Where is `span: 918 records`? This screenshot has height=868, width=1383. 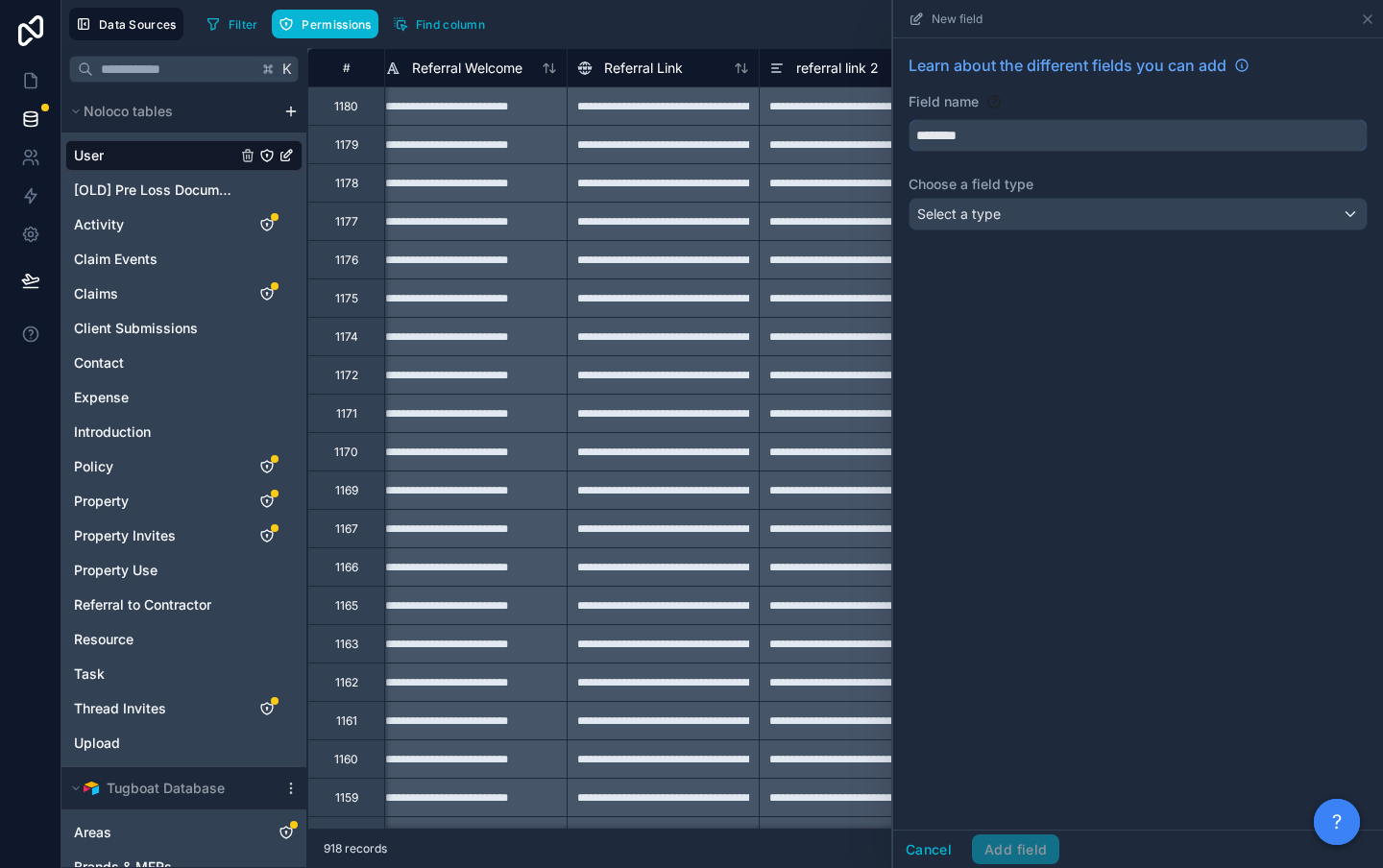 span: 918 records is located at coordinates (356, 849).